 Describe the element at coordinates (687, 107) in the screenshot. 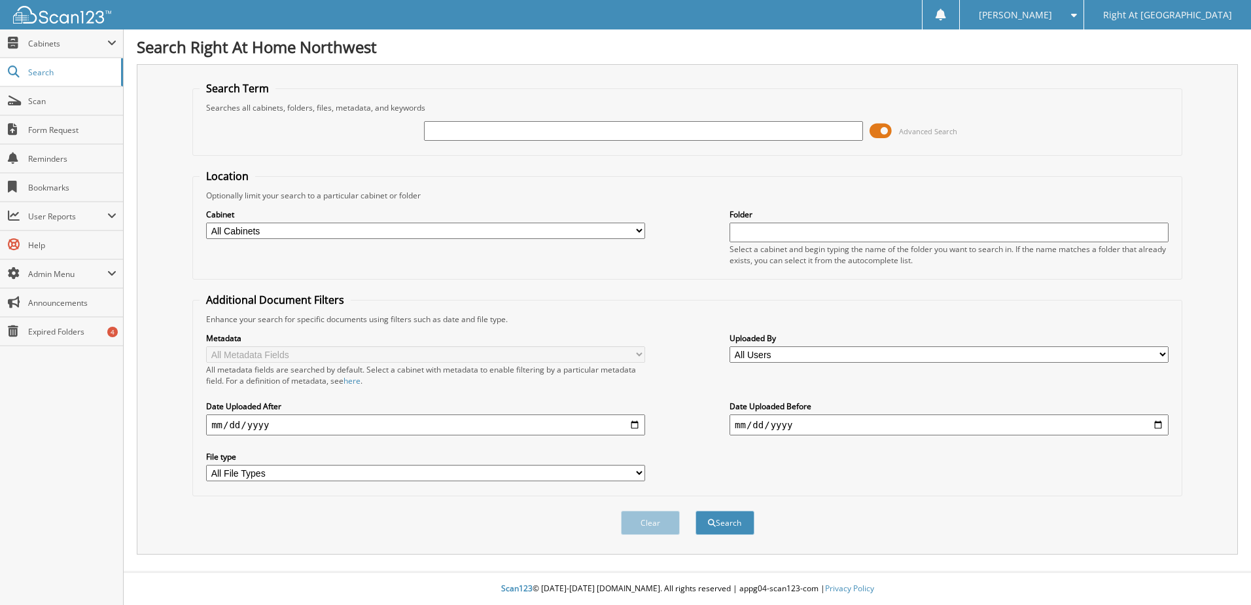

I see `div: Searches all cabinets, folders, files, metadata, and keywords` at that location.